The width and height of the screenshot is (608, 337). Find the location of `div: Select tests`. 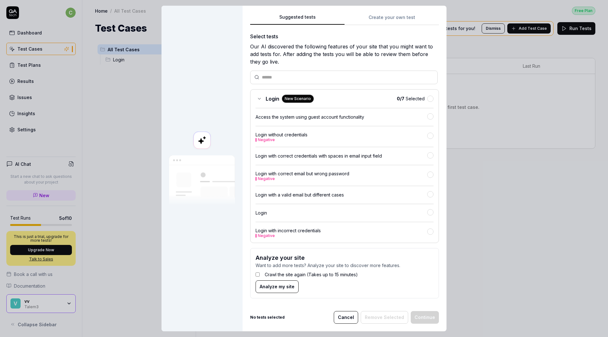

div: Select tests is located at coordinates (345, 36).